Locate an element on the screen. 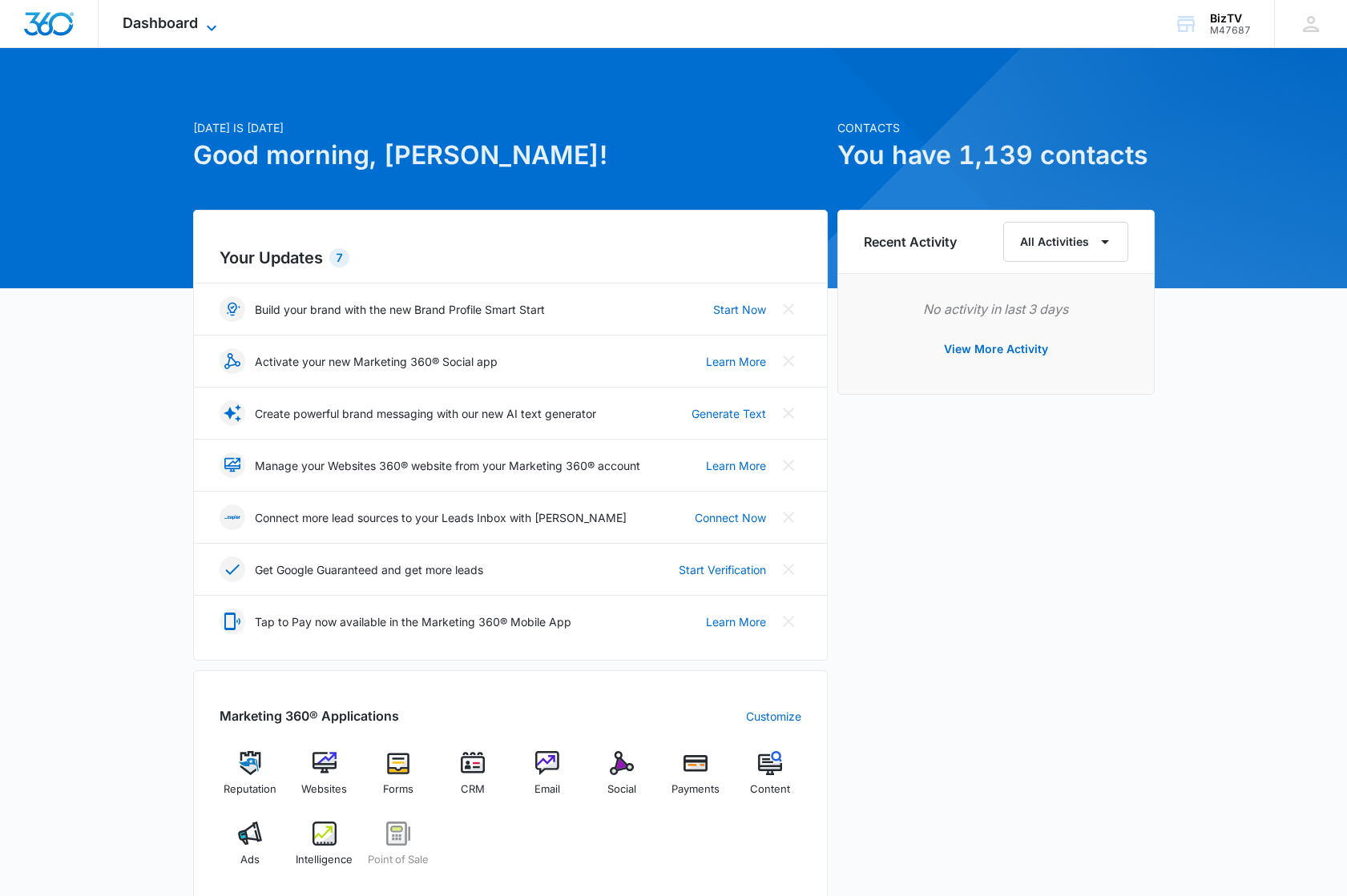 The width and height of the screenshot is (1347, 896). div: account id is located at coordinates (1230, 30).